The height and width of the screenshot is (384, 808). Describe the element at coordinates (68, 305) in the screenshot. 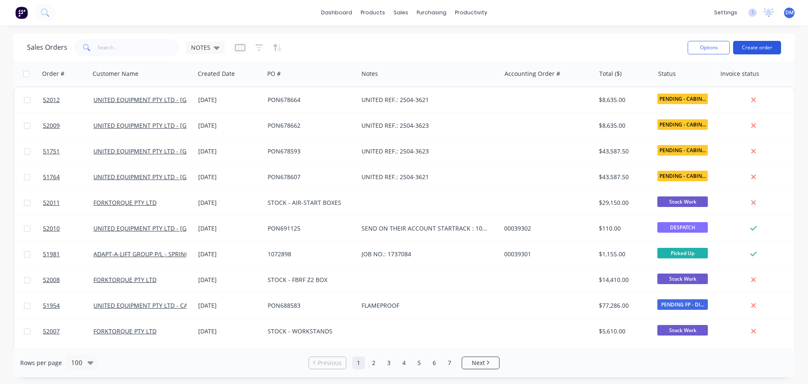

I see `a: 51954` at that location.